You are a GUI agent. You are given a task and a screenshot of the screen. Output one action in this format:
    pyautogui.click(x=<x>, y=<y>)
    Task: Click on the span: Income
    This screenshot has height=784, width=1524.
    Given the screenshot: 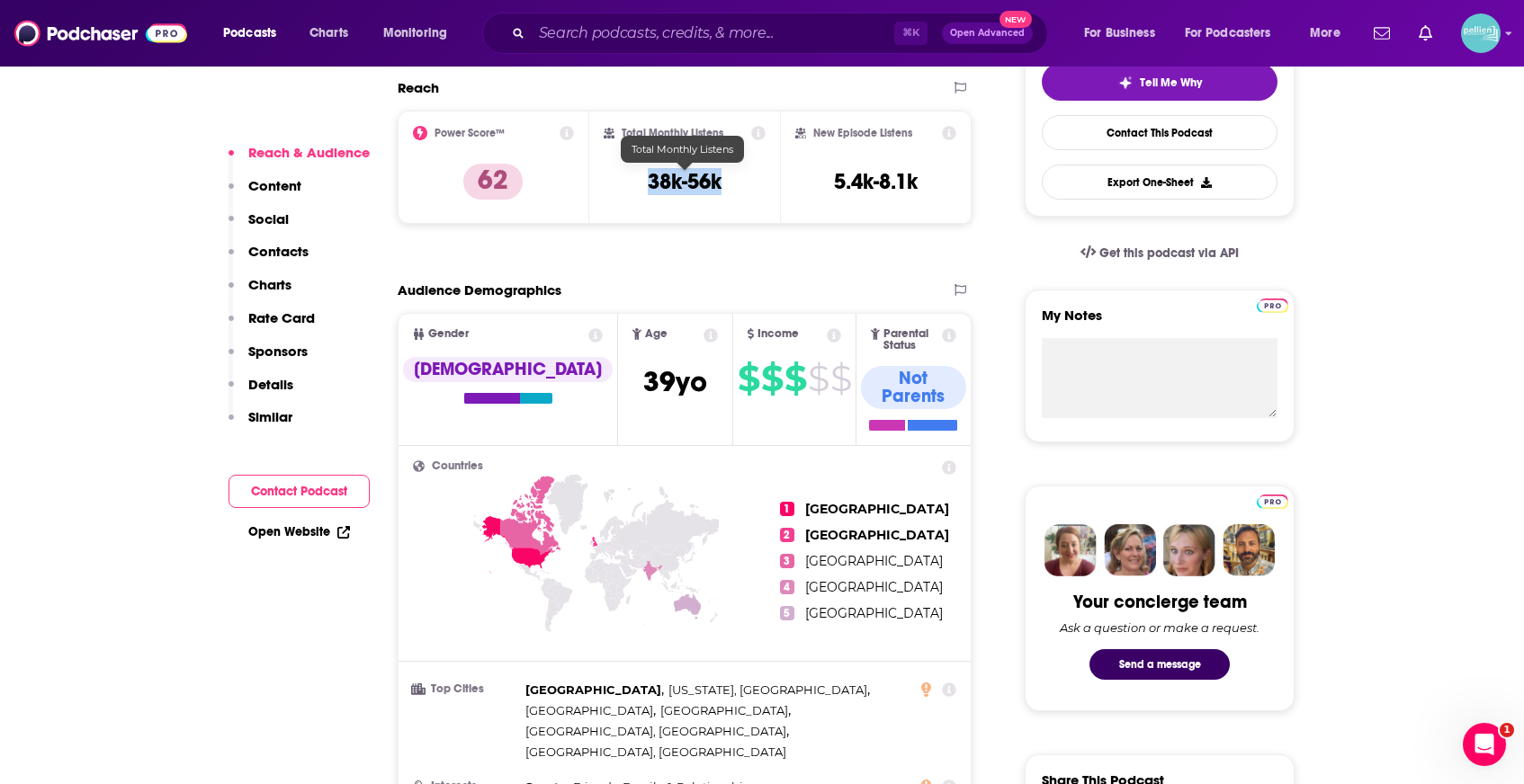 What is the action you would take?
    pyautogui.click(x=778, y=333)
    